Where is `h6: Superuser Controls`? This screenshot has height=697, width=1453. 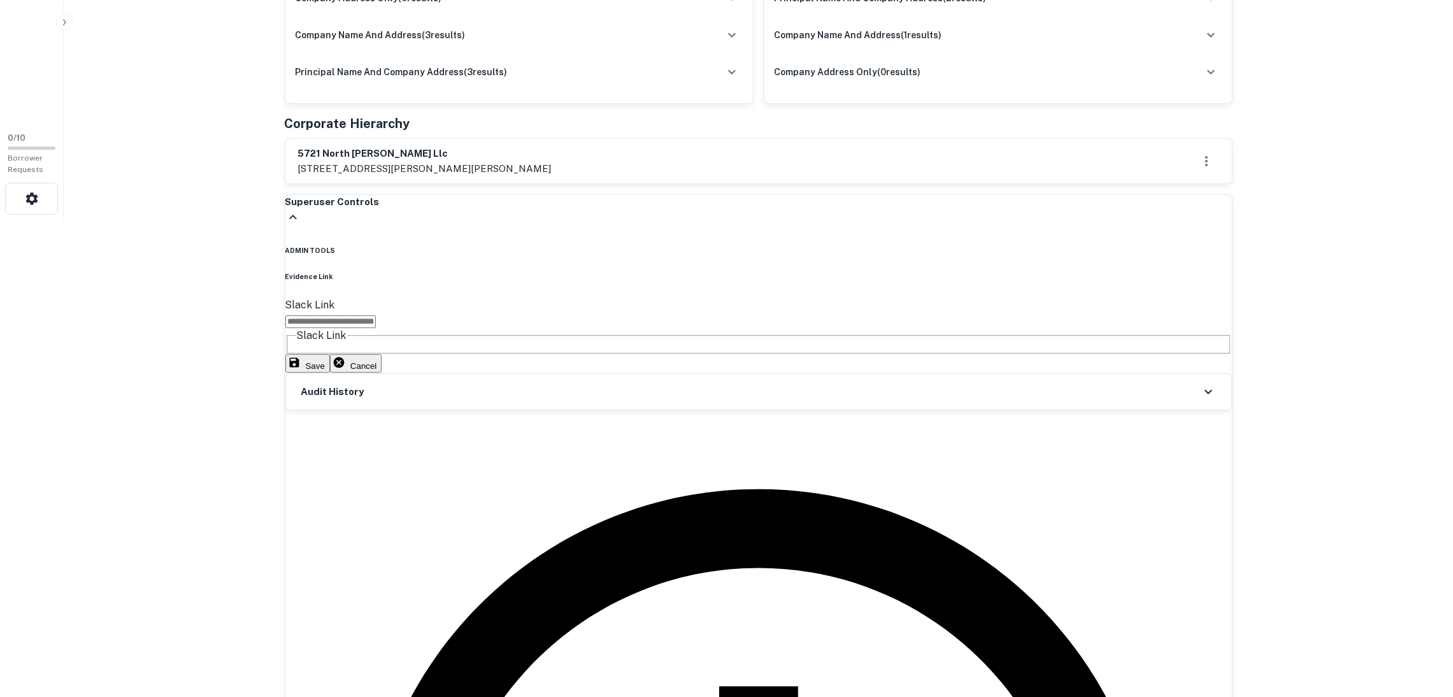
h6: Superuser Controls is located at coordinates (759, 202).